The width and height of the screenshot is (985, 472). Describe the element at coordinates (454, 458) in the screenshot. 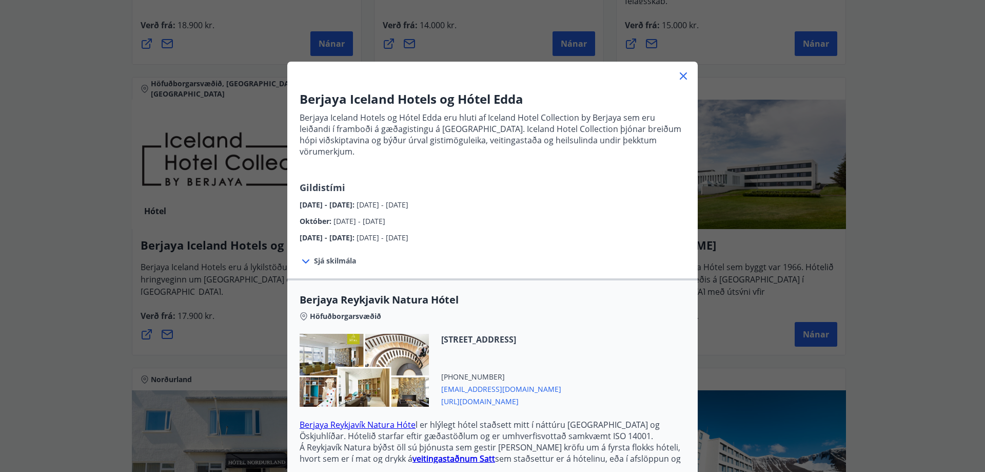

I see `strong: veitingastaðnum Satt` at that location.